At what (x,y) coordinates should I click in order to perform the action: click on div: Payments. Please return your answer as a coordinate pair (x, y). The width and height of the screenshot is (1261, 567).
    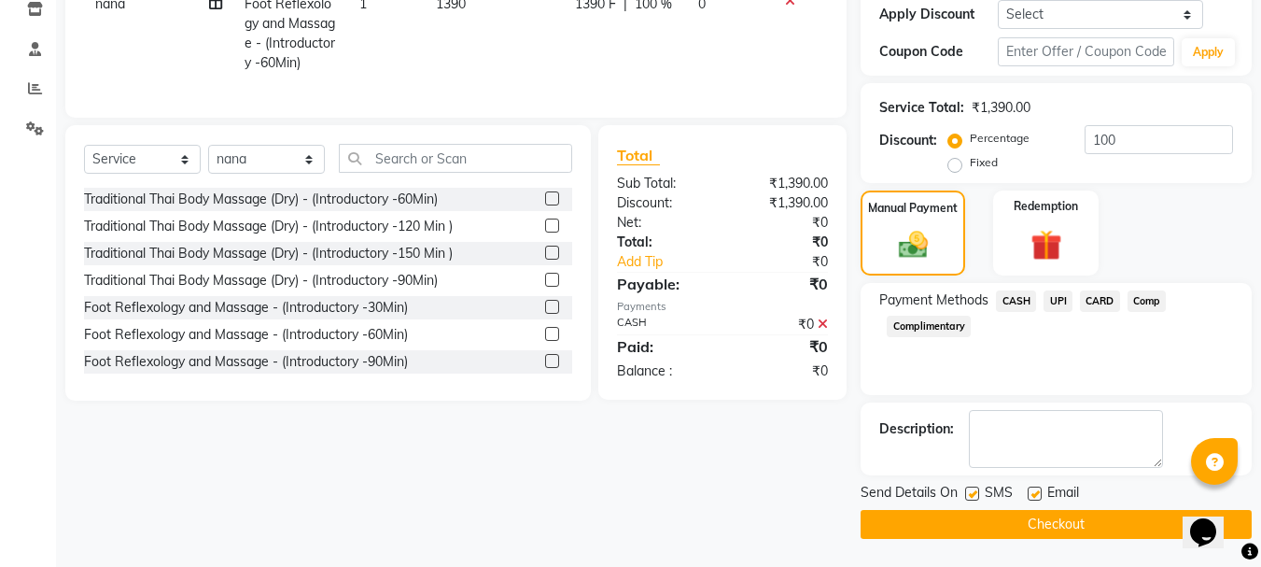
    Looking at the image, I should click on (722, 306).